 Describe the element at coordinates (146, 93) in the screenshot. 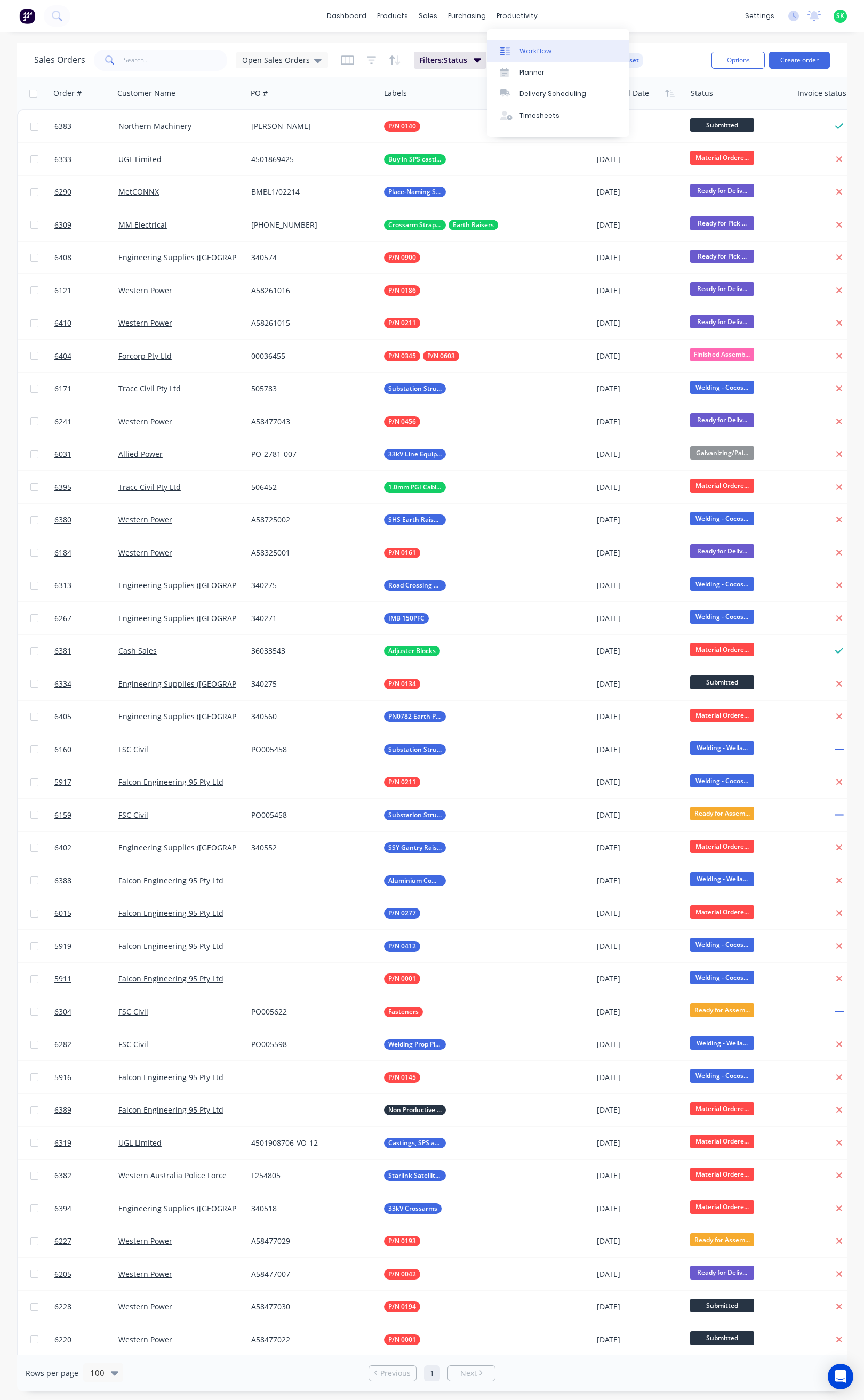

I see `div: Customer Name` at that location.